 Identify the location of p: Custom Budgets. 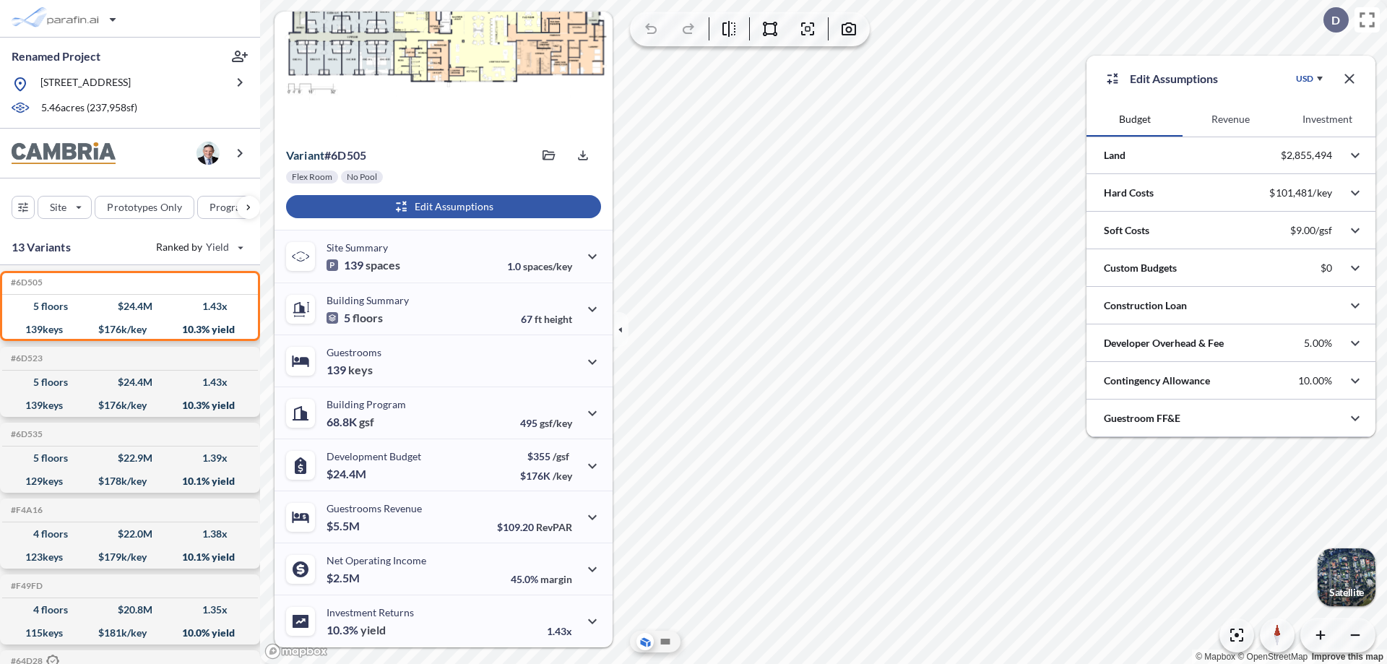
(1140, 268).